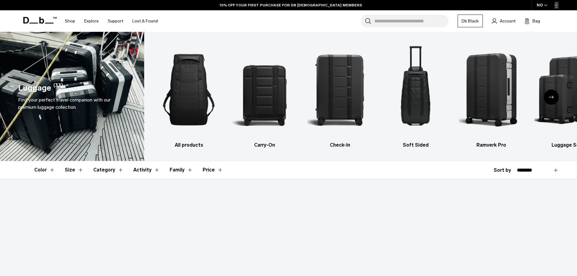 The image size is (577, 276). Describe the element at coordinates (415, 95) in the screenshot. I see `li: 4 / 6` at that location.